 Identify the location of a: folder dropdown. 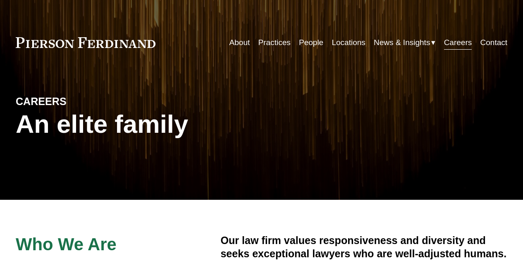
(404, 43).